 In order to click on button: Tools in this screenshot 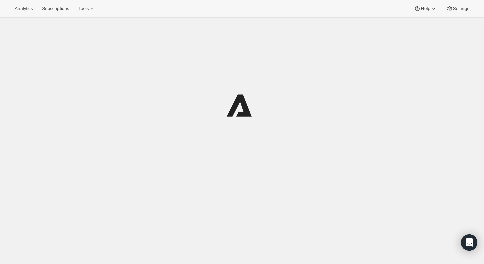, I will do `click(87, 9)`.